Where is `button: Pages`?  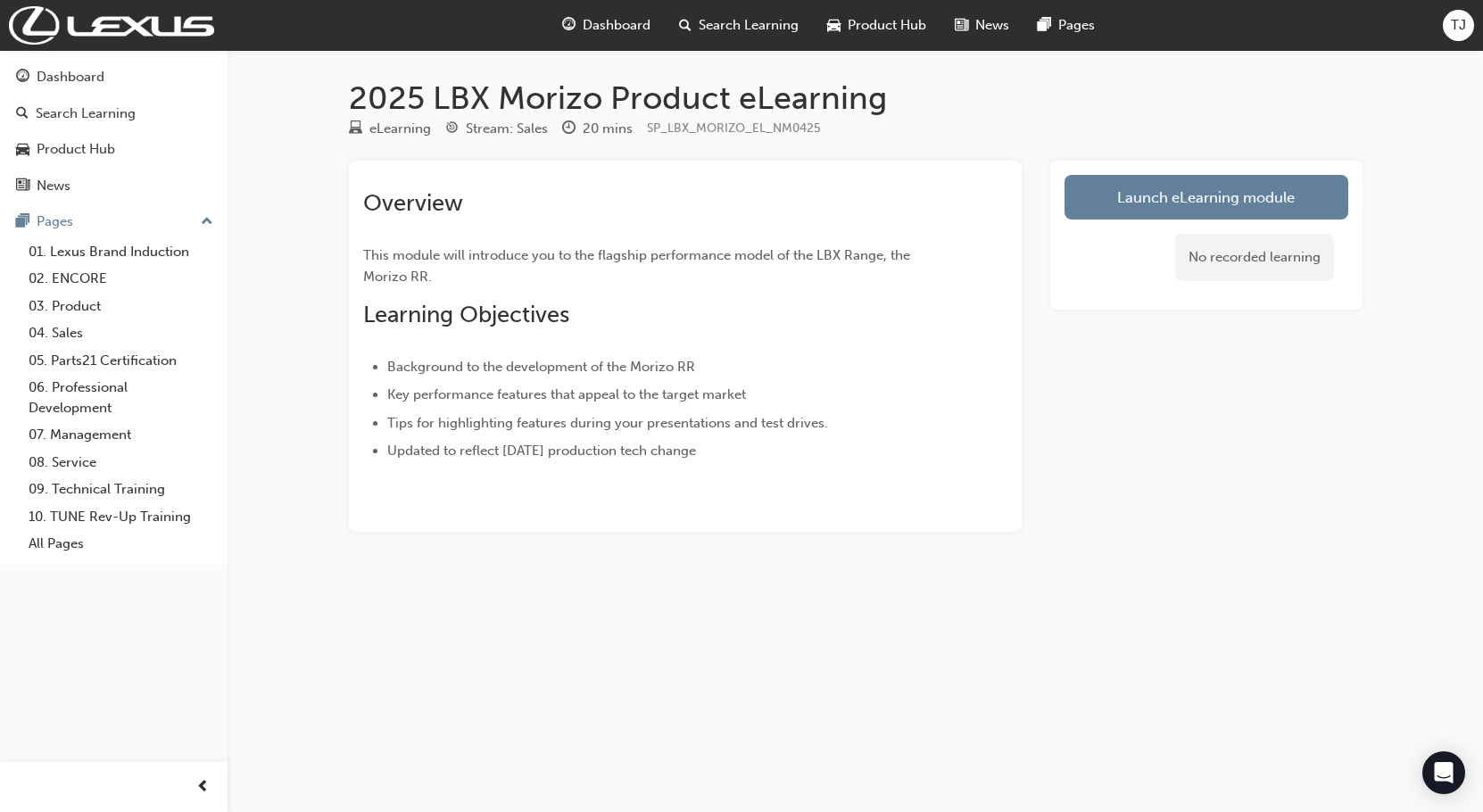 button: Pages is located at coordinates (114, 222).